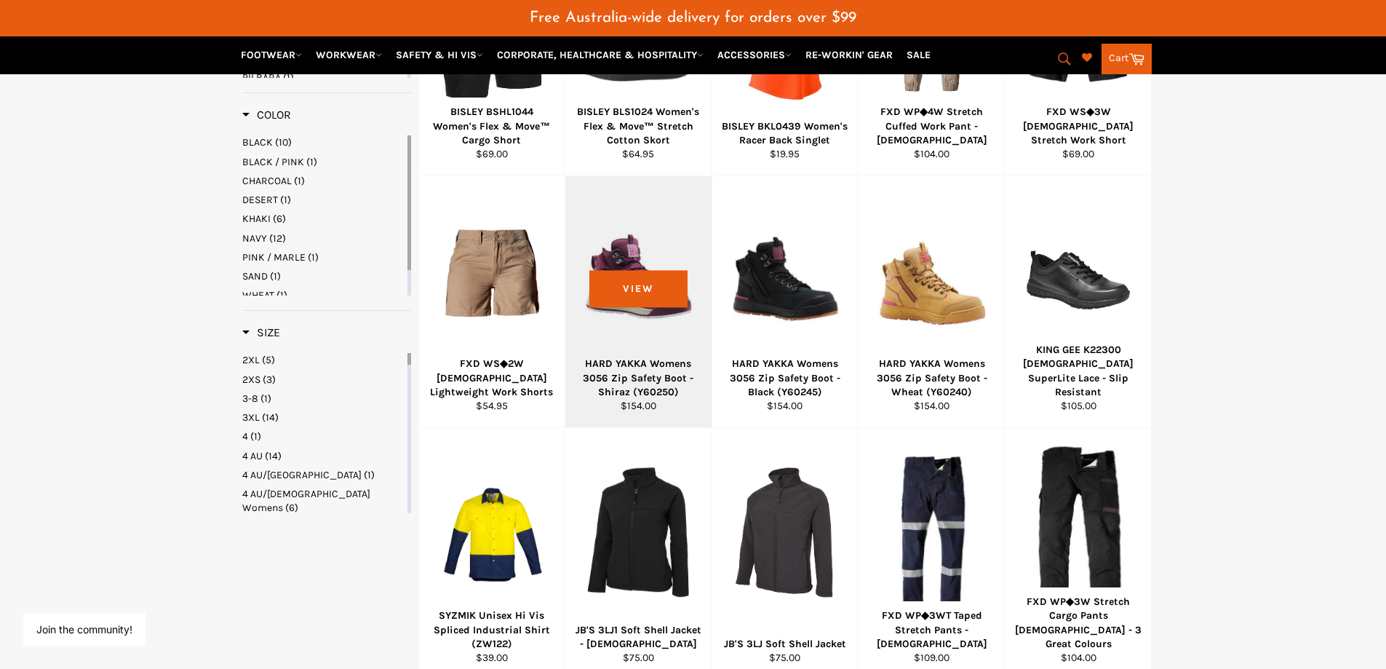 The image size is (1386, 669). What do you see at coordinates (323, 218) in the screenshot?
I see `a: KHAKI` at bounding box center [323, 218].